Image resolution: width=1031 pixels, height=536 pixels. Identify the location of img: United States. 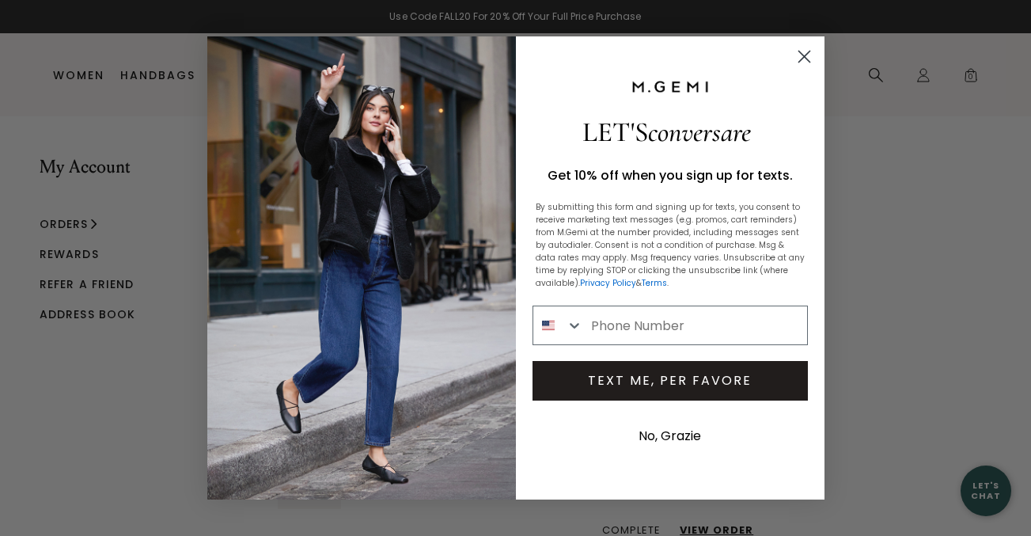
(549, 325).